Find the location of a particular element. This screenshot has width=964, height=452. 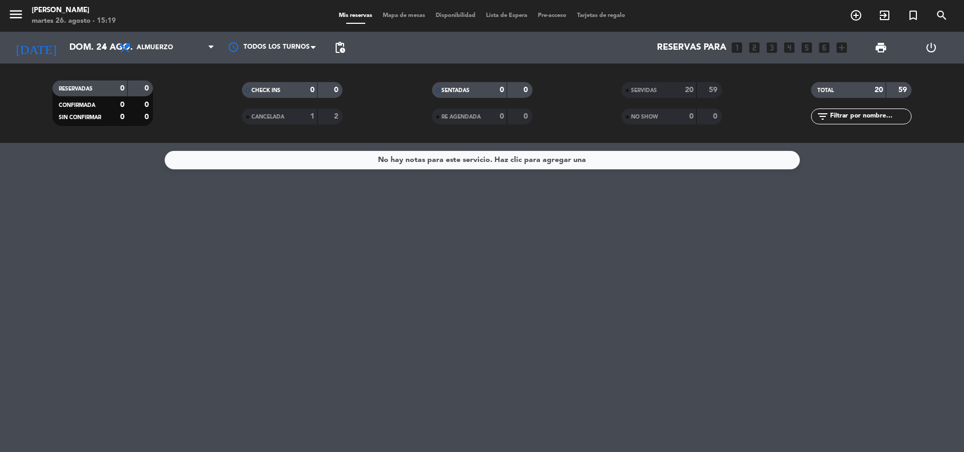

i: filter_list is located at coordinates (823, 116).